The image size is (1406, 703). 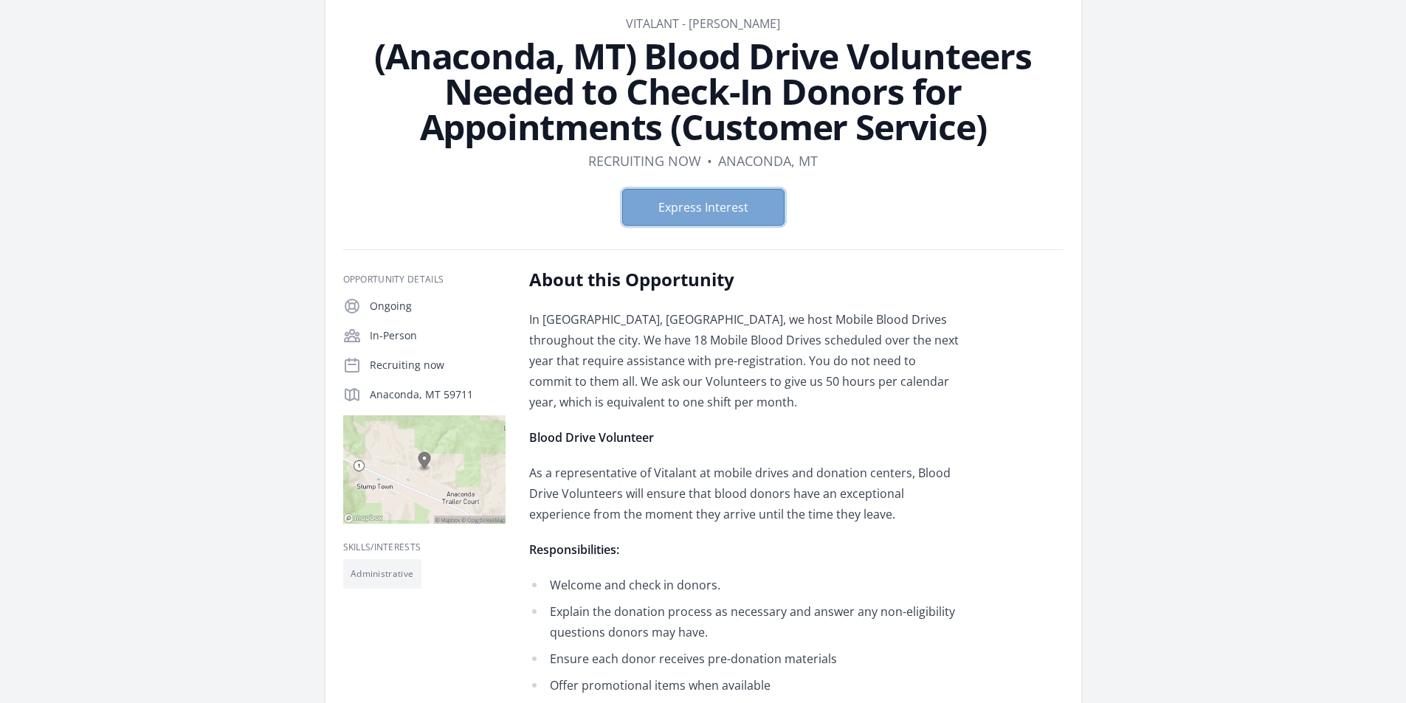 I want to click on h1: (Anaconda, MT) Blood Drive Volunteers Needed to Check-In Donors for Appointments (Customer Service), so click(x=703, y=92).